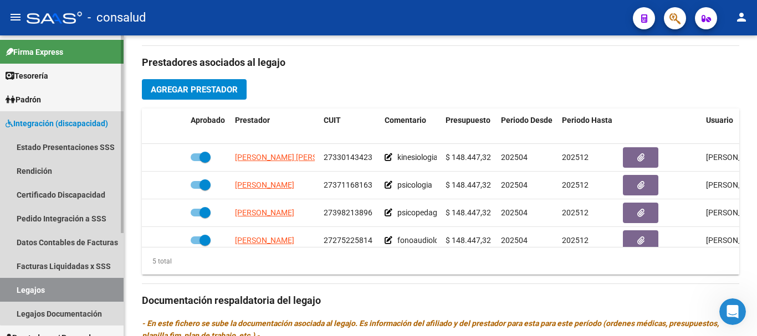 Image resolution: width=757 pixels, height=336 pixels. What do you see at coordinates (252, 120) in the screenshot?
I see `span: Prestador` at bounding box center [252, 120].